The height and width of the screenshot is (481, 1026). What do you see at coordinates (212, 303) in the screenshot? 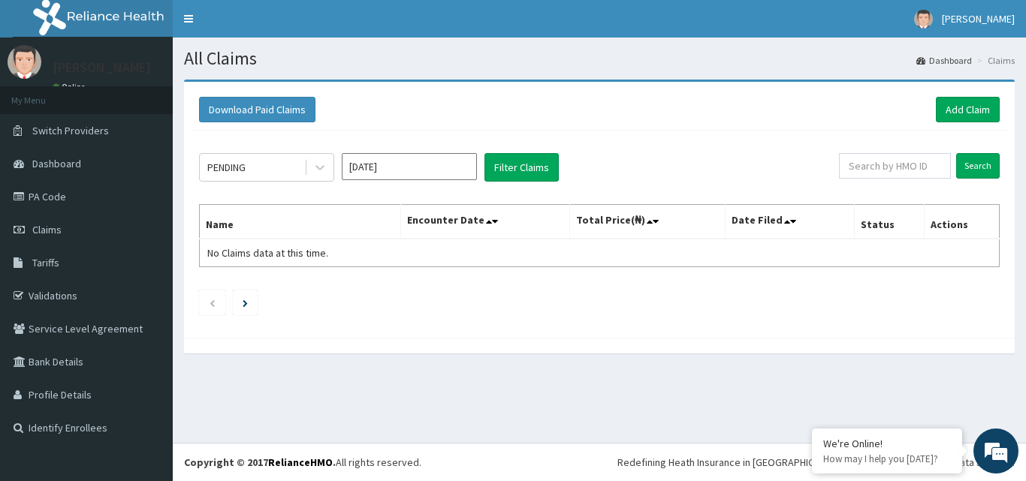
I see `a: Previous page` at bounding box center [212, 303].